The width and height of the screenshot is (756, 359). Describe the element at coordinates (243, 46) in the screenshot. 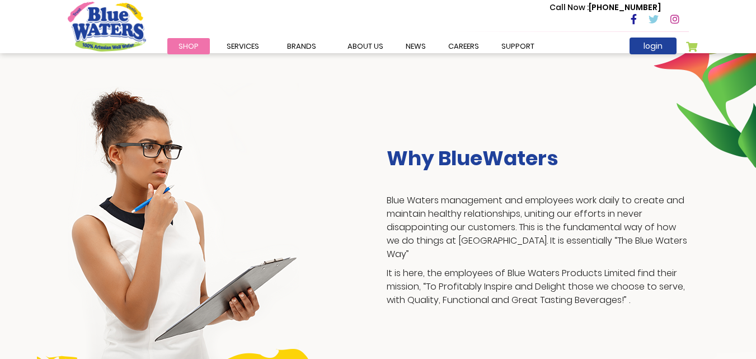

I see `span: Services` at that location.